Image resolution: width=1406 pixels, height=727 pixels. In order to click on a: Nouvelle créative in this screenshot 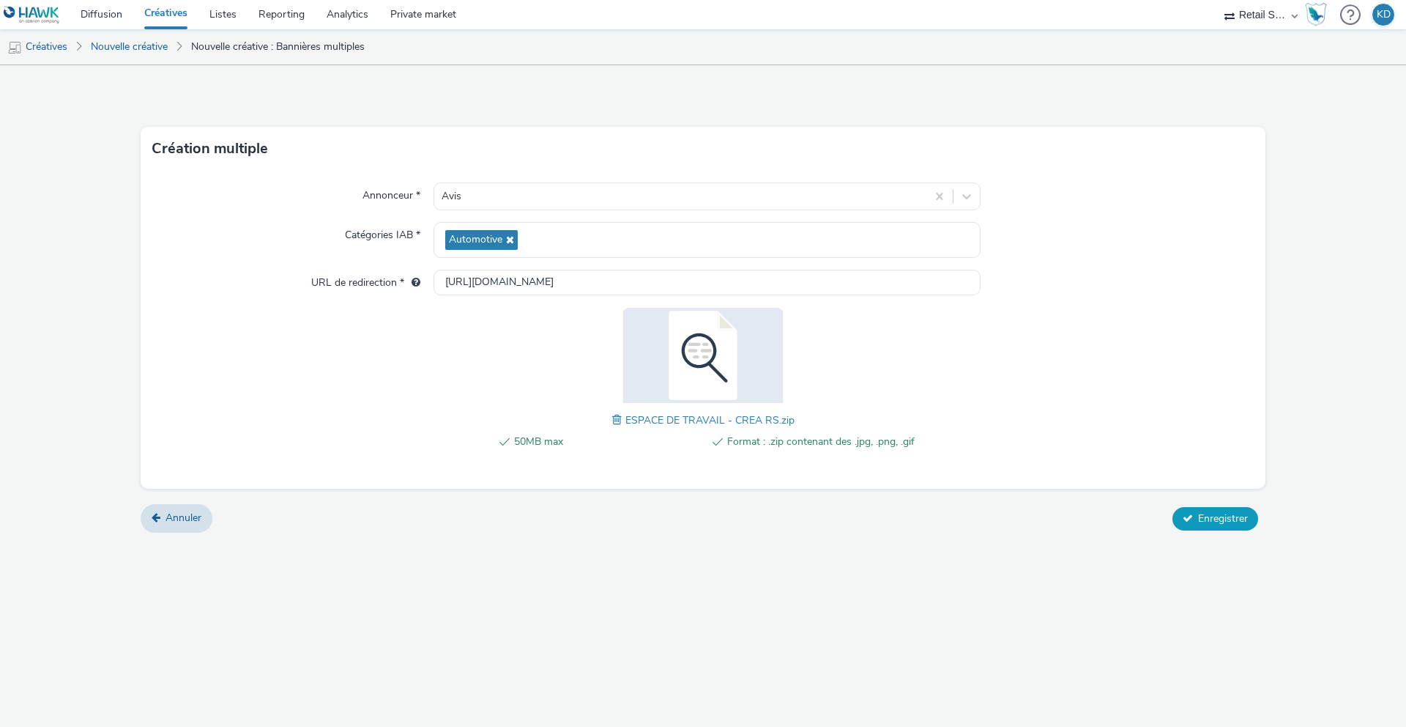, I will do `click(129, 47)`.